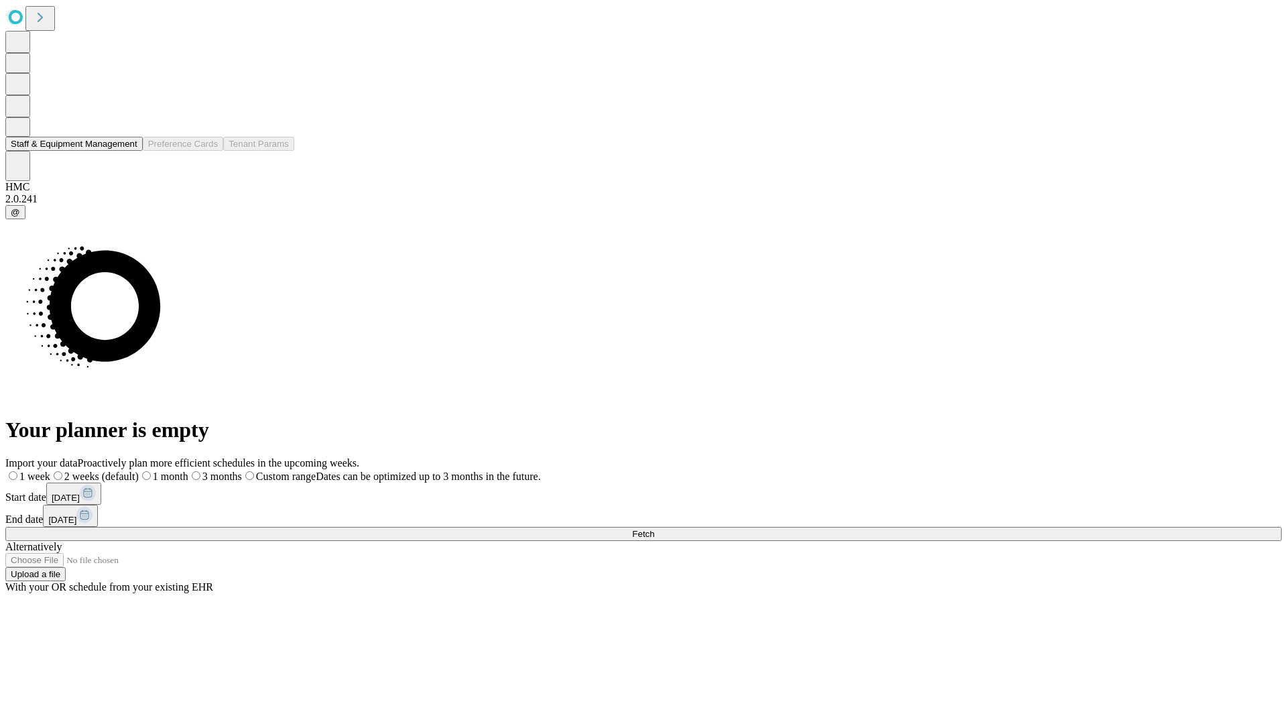 The width and height of the screenshot is (1287, 724). I want to click on button: Staff & Equipment Management, so click(74, 143).